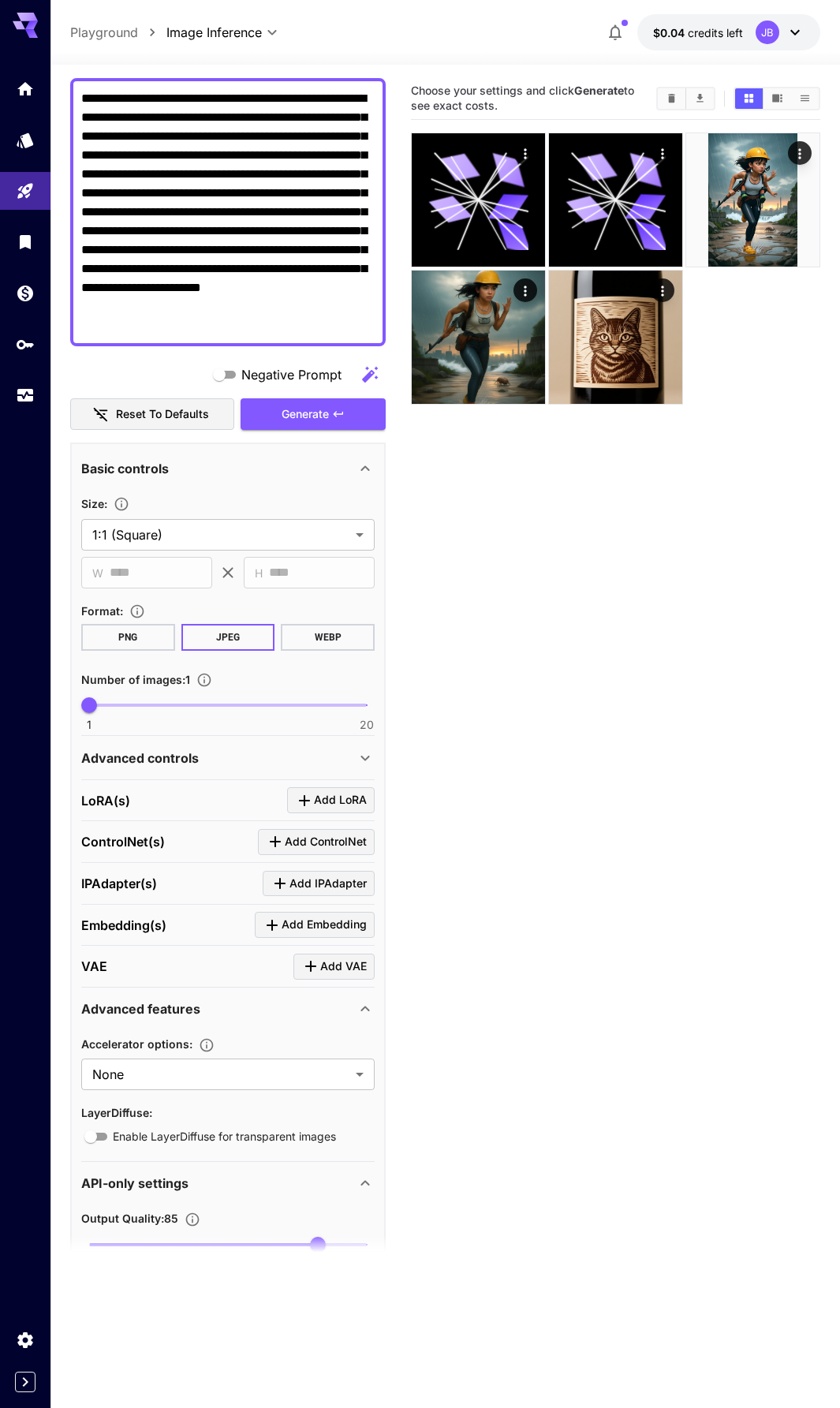 This screenshot has width=840, height=1408. Describe the element at coordinates (805, 98) in the screenshot. I see `button: Show media in list view` at that location.